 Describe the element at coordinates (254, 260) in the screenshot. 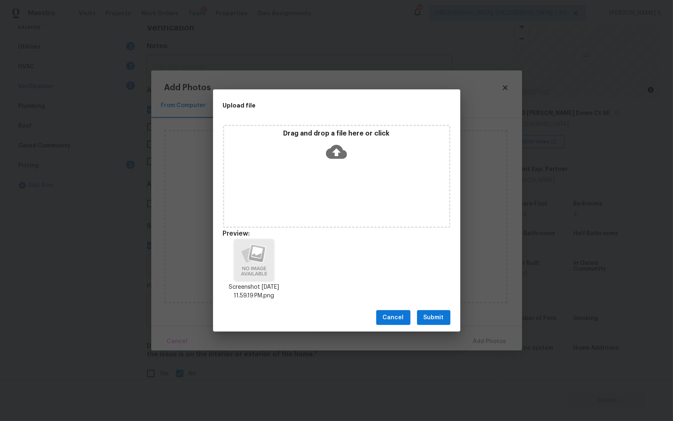

I see `img: h91OBf61q4PEwAAAABJRU5ErkJggg==` at that location.